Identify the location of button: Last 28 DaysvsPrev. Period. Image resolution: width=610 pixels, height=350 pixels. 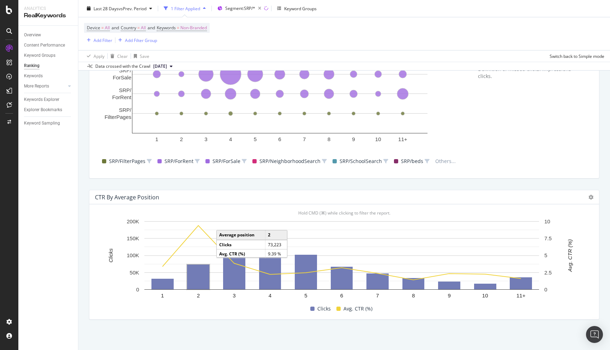
(119, 8).